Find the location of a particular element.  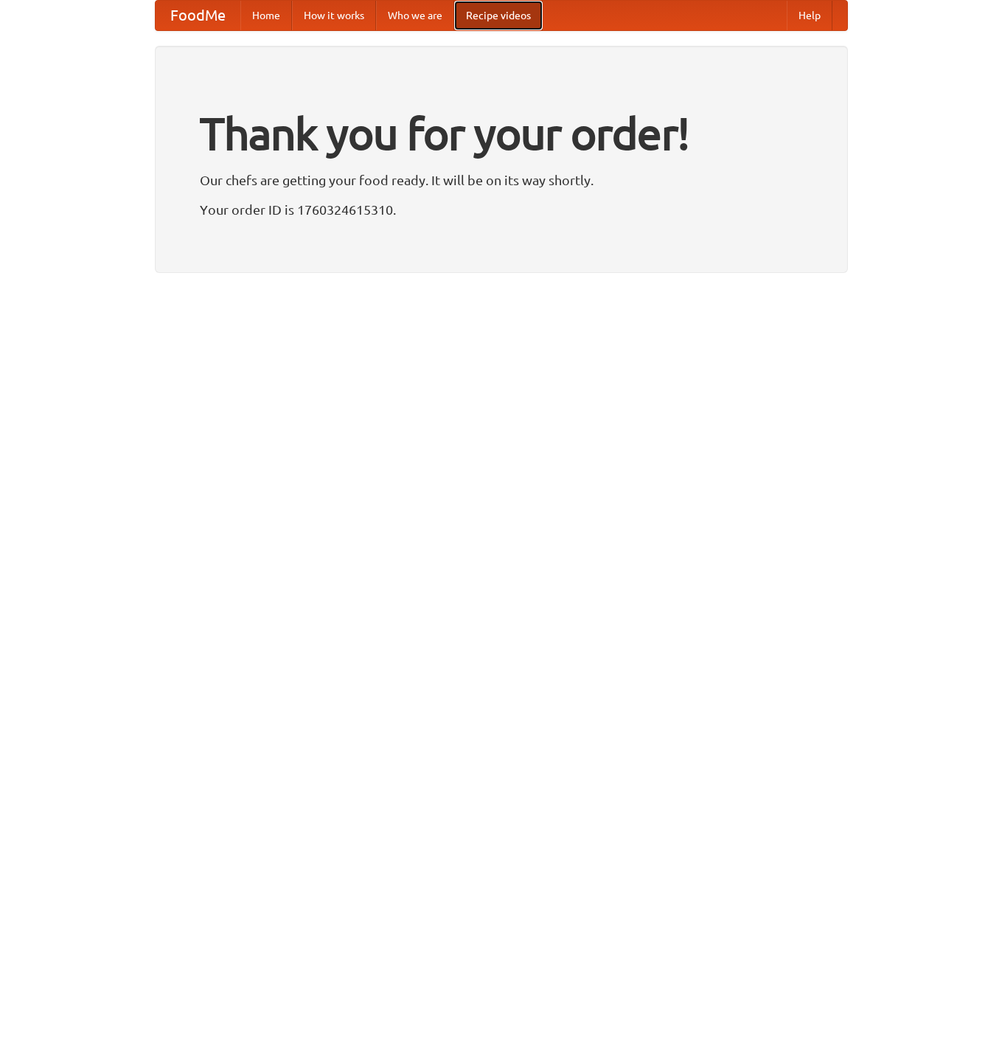

a: Who we are is located at coordinates (415, 15).